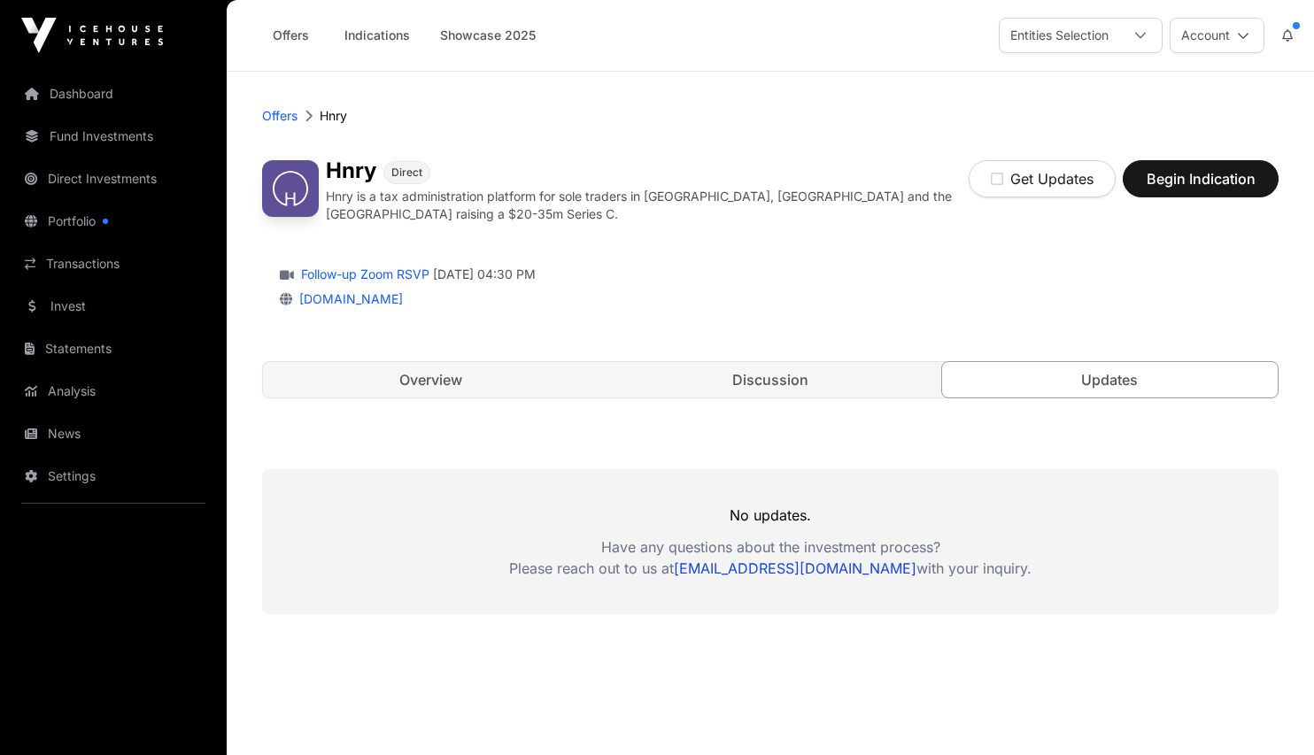 This screenshot has width=1314, height=755. What do you see at coordinates (113, 264) in the screenshot?
I see `a: Transactions` at bounding box center [113, 264].